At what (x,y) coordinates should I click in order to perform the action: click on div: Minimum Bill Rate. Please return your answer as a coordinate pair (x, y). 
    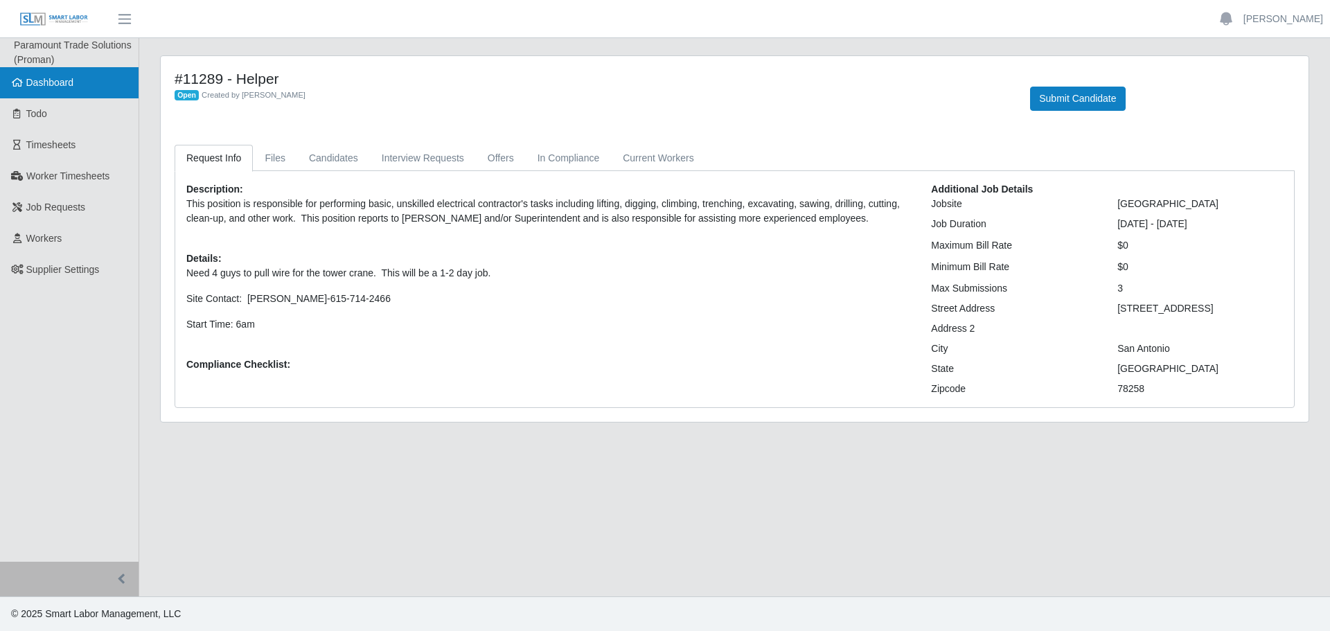
    Looking at the image, I should click on (1013, 267).